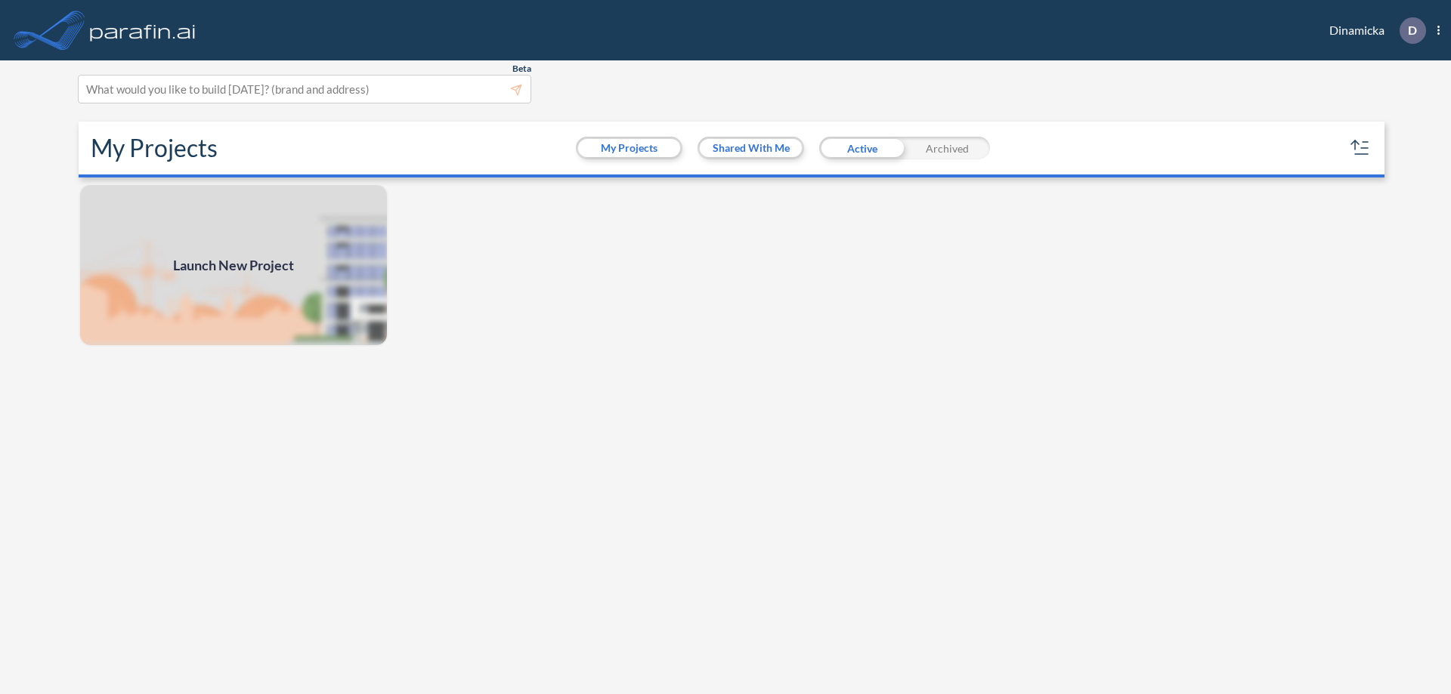 Image resolution: width=1451 pixels, height=694 pixels. Describe the element at coordinates (1373, 30) in the screenshot. I see `div: Dinamicka` at that location.